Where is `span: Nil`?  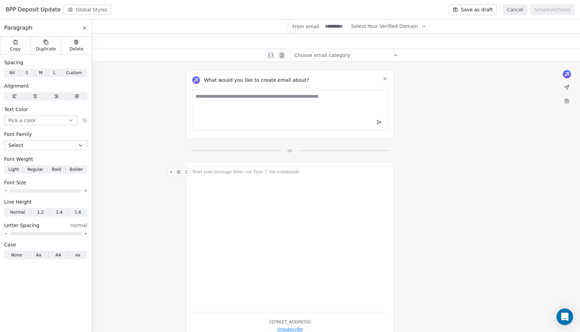
span: Nil is located at coordinates (12, 73).